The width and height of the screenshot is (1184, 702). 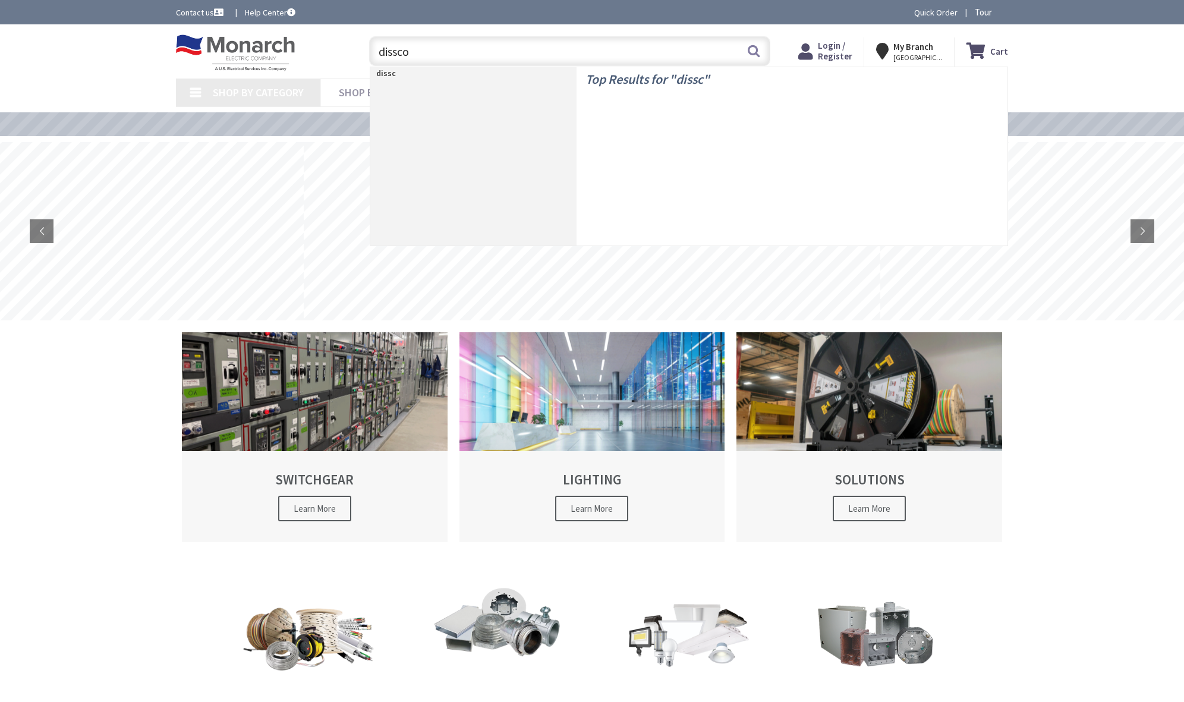 What do you see at coordinates (592, 437) in the screenshot?
I see `a: LIGHTING Learn More` at bounding box center [592, 437].